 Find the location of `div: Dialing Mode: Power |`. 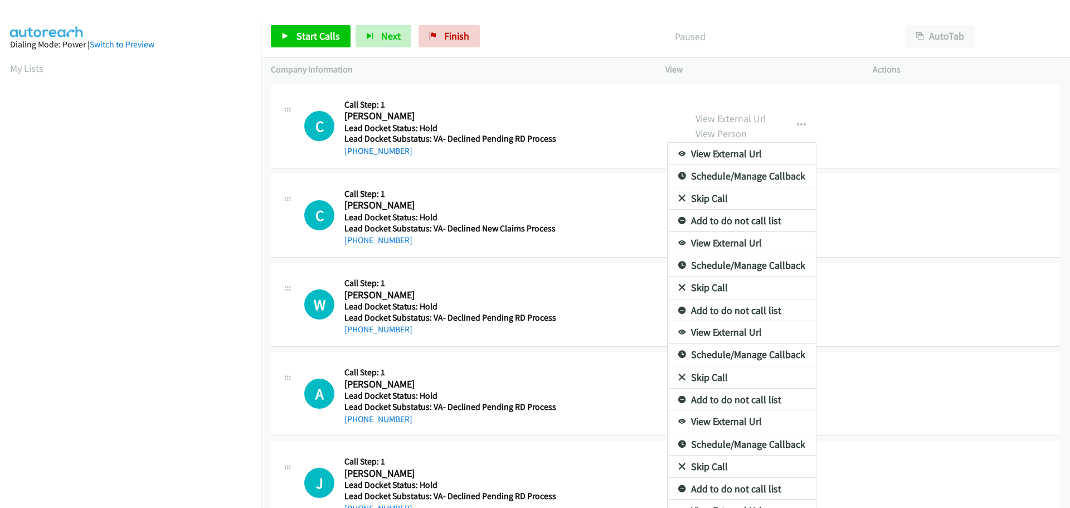

div: Dialing Mode: Power | is located at coordinates (130, 45).